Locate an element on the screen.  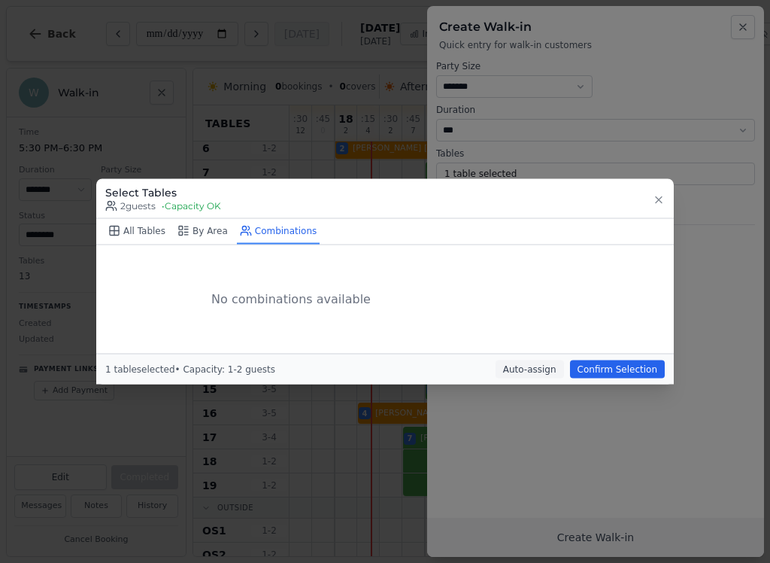
span: 1 table selected • Capacity: 1-2 guests is located at coordinates (190, 369).